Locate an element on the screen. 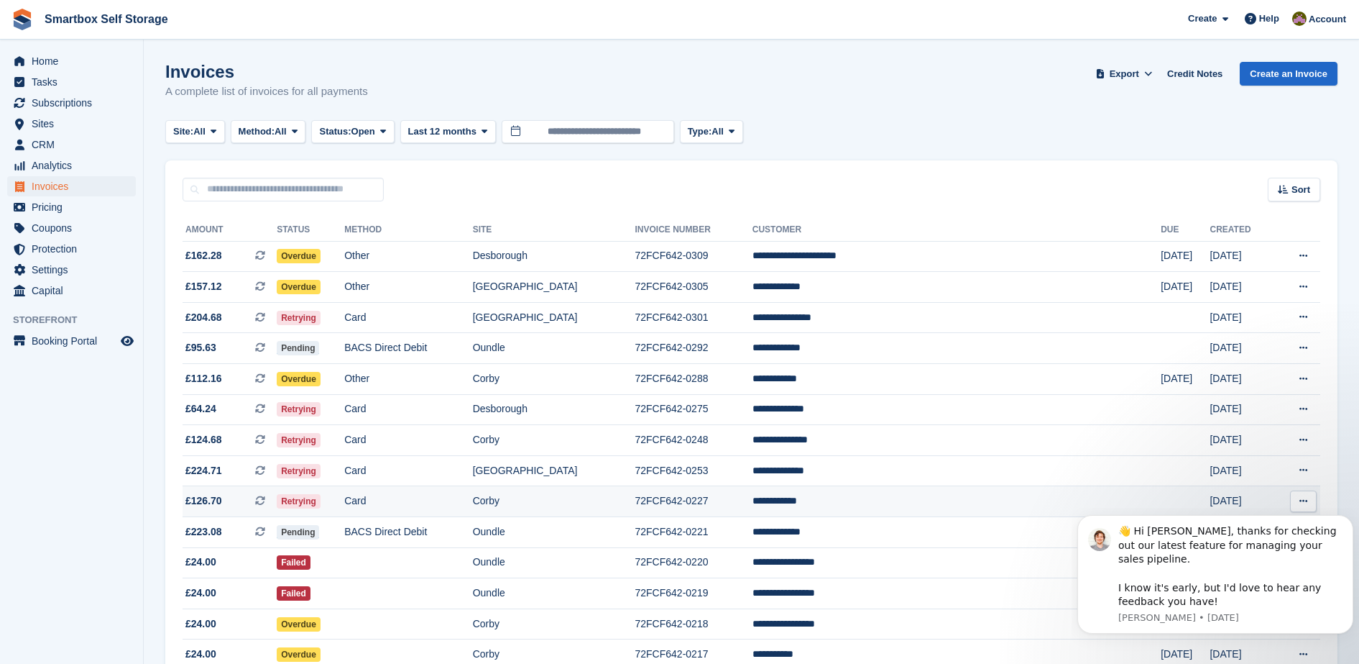 The height and width of the screenshot is (664, 1359). th: Invoice Number is located at coordinates (694, 230).